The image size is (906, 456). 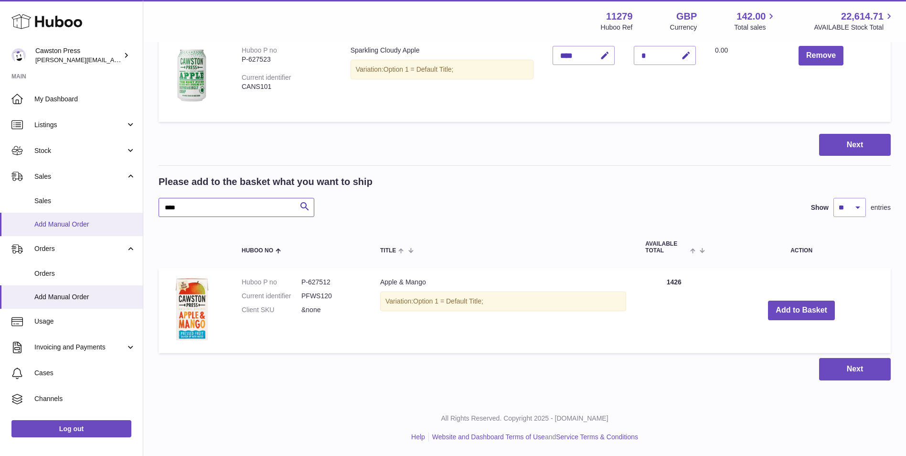 I want to click on span: Listings, so click(x=80, y=125).